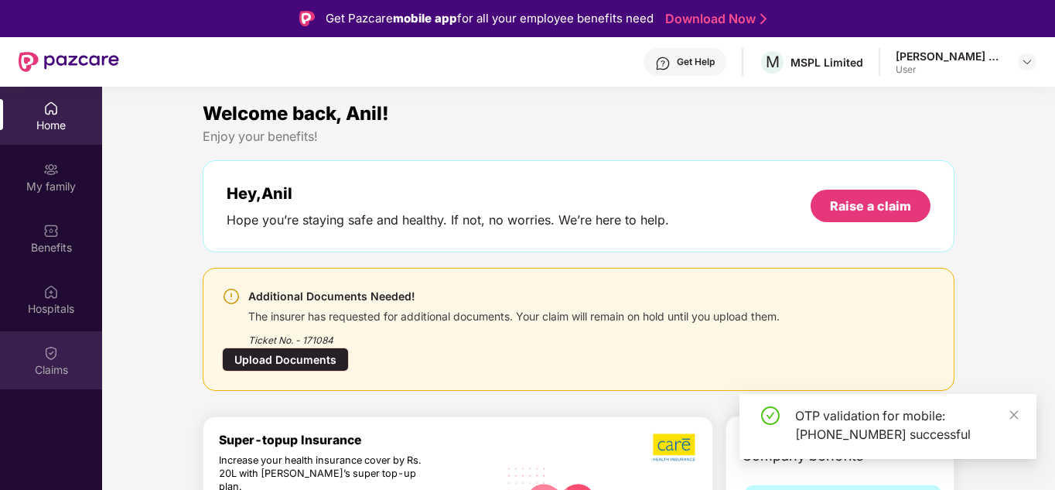  I want to click on span: M, so click(773, 62).